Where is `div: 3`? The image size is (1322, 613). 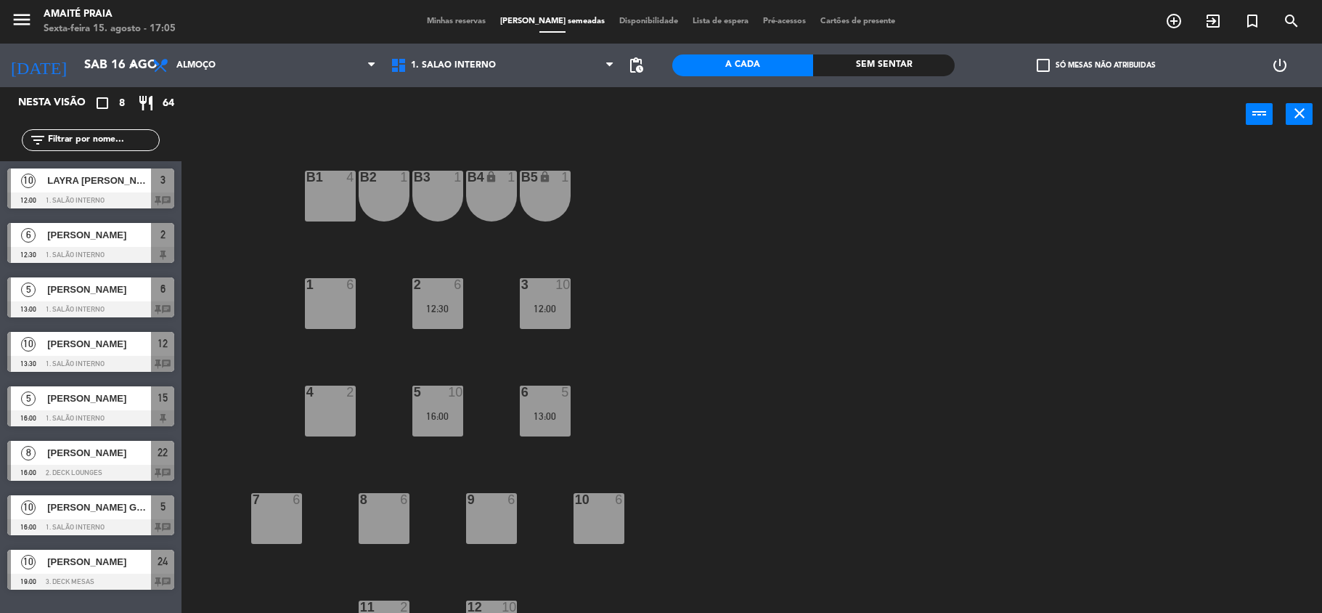 div: 3 is located at coordinates (521, 284).